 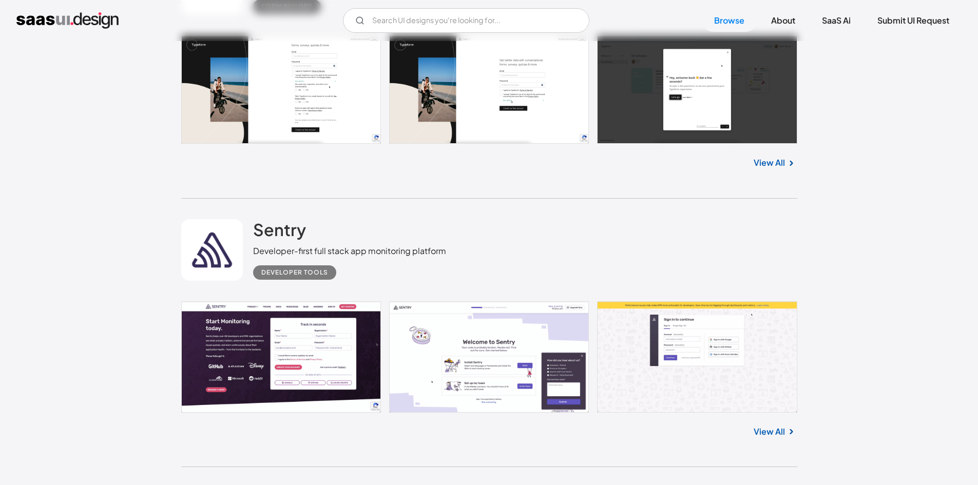 What do you see at coordinates (729, 21) in the screenshot?
I see `a: Browse` at bounding box center [729, 21].